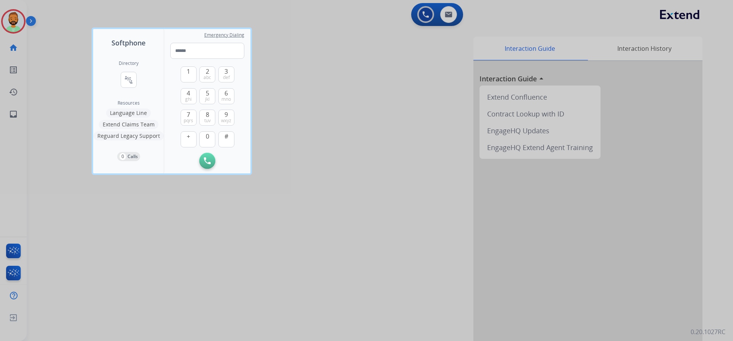 Image resolution: width=733 pixels, height=341 pixels. Describe the element at coordinates (207, 99) in the screenshot. I see `span: jkl` at that location.